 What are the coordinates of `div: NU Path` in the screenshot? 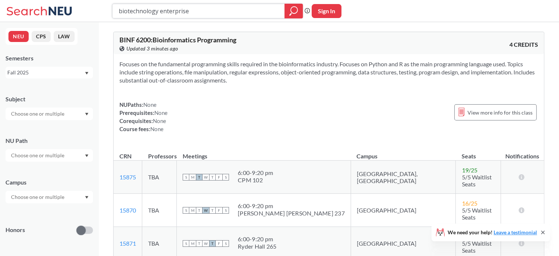 It's located at (49, 140).